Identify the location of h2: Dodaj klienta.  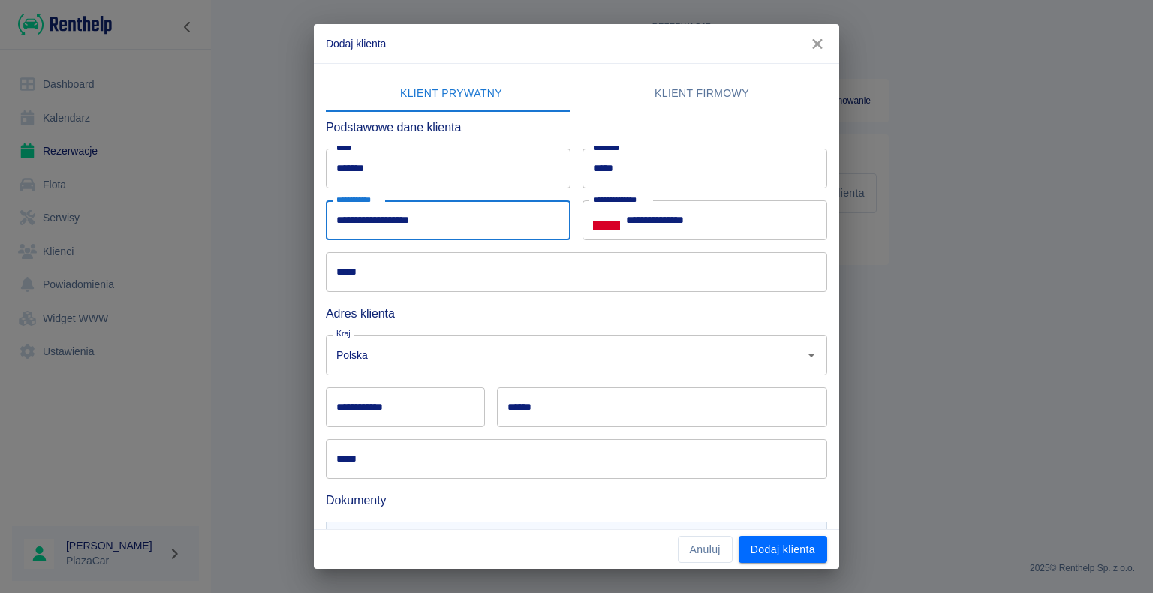
(577, 44).